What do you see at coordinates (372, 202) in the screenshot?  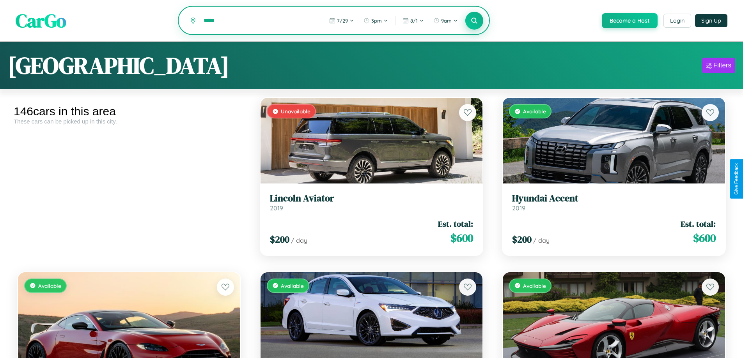 I see `a: Lincoln Aviator2019` at bounding box center [372, 202].